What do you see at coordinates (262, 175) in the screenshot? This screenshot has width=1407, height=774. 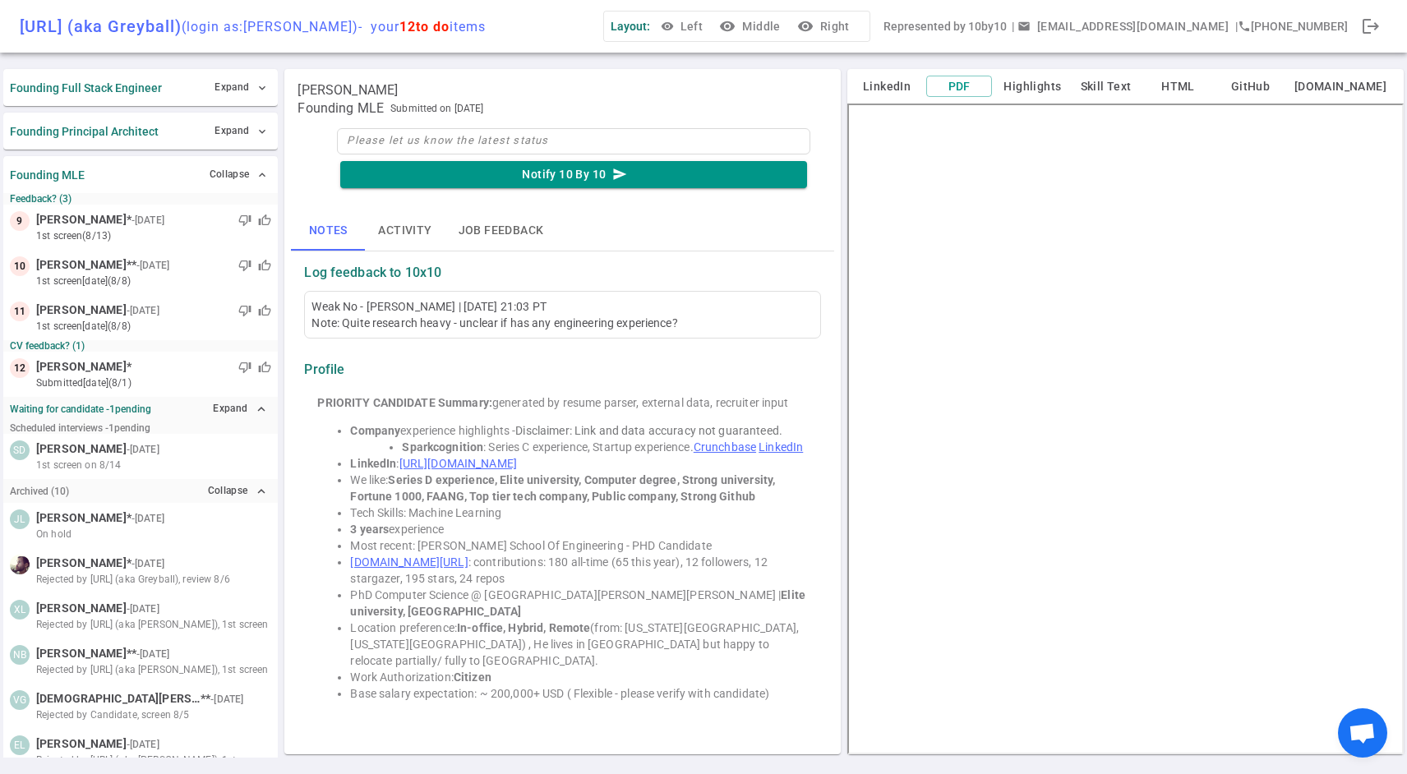 I see `span: expand_less` at bounding box center [262, 175].